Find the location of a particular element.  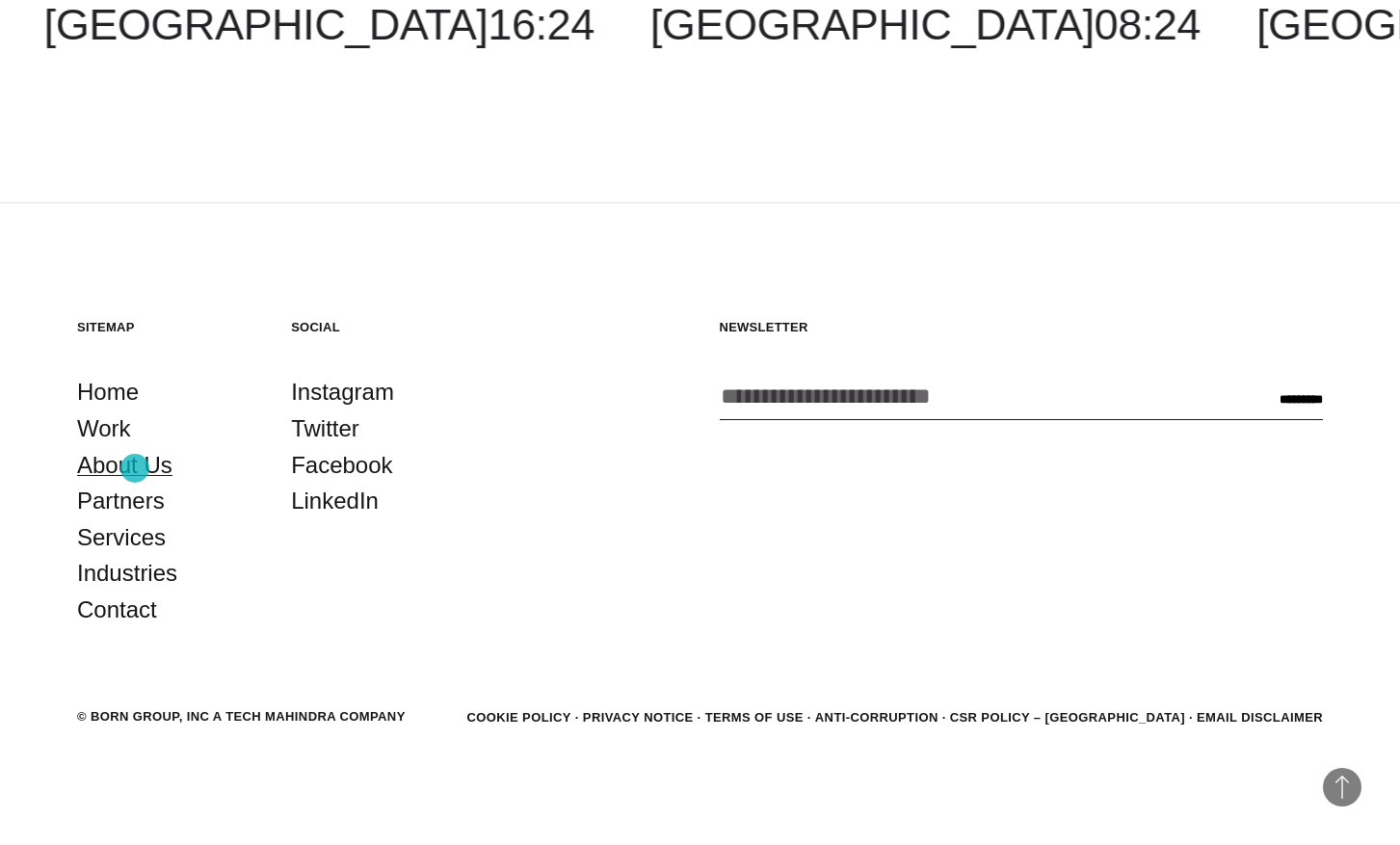

a: Contact is located at coordinates (116, 610).